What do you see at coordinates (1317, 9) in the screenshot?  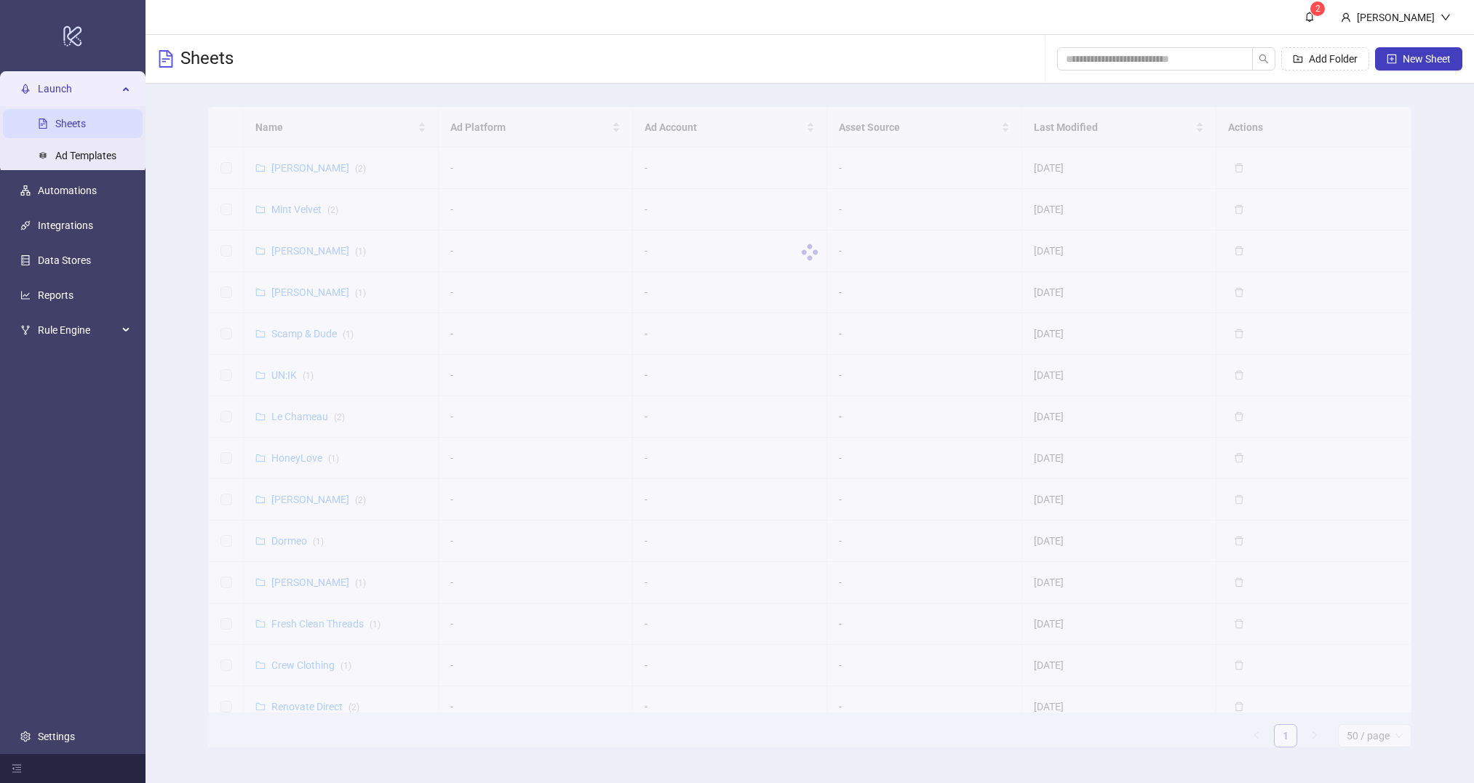 I see `span: 2` at bounding box center [1317, 9].